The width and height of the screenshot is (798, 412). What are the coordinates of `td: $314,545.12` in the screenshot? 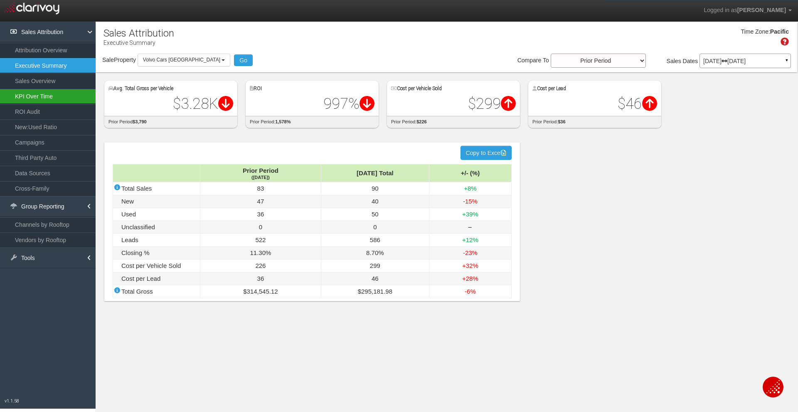 It's located at (261, 292).